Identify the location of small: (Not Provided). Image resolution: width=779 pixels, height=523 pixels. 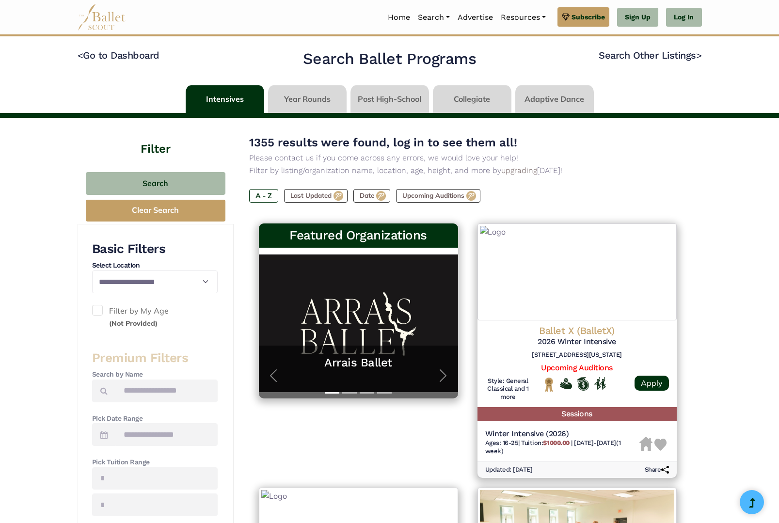
(133, 324).